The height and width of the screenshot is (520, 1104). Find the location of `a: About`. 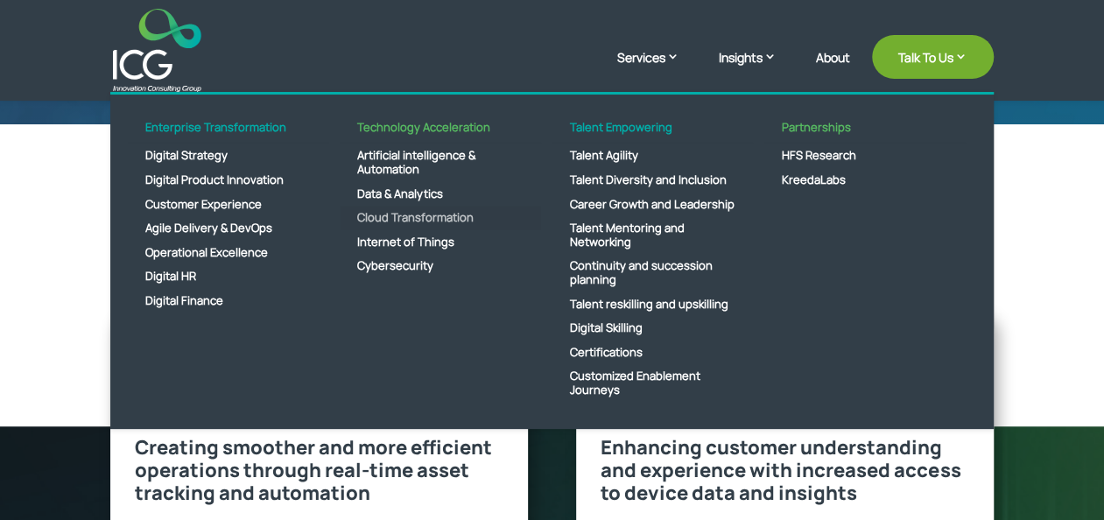

a: About is located at coordinates (833, 71).